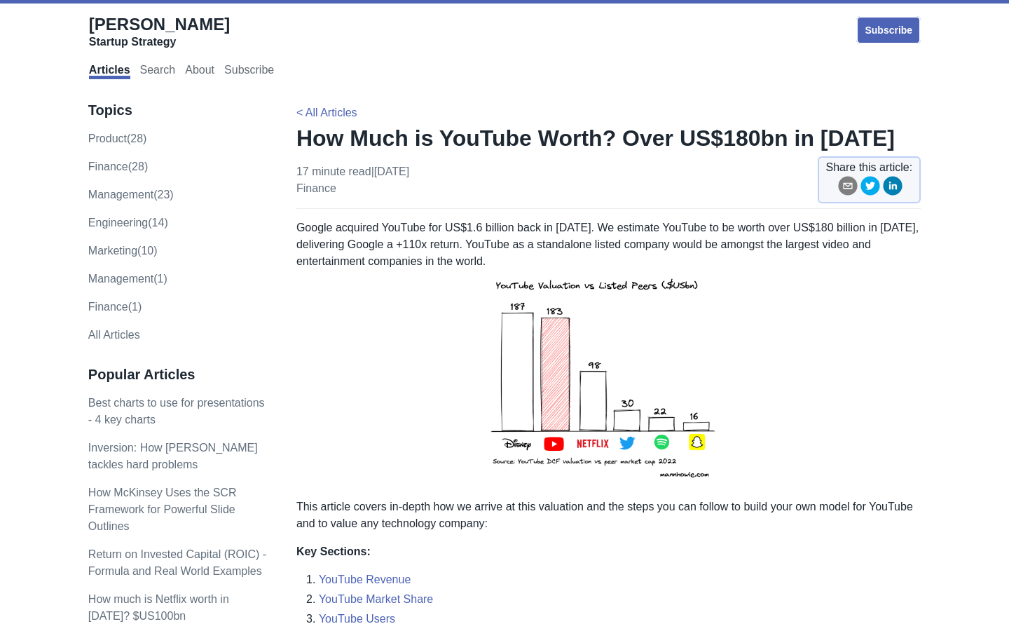 The height and width of the screenshot is (631, 1009). I want to click on a: How McKinsey Uses the SCR Framework for Powerful Slide Outlines, so click(163, 509).